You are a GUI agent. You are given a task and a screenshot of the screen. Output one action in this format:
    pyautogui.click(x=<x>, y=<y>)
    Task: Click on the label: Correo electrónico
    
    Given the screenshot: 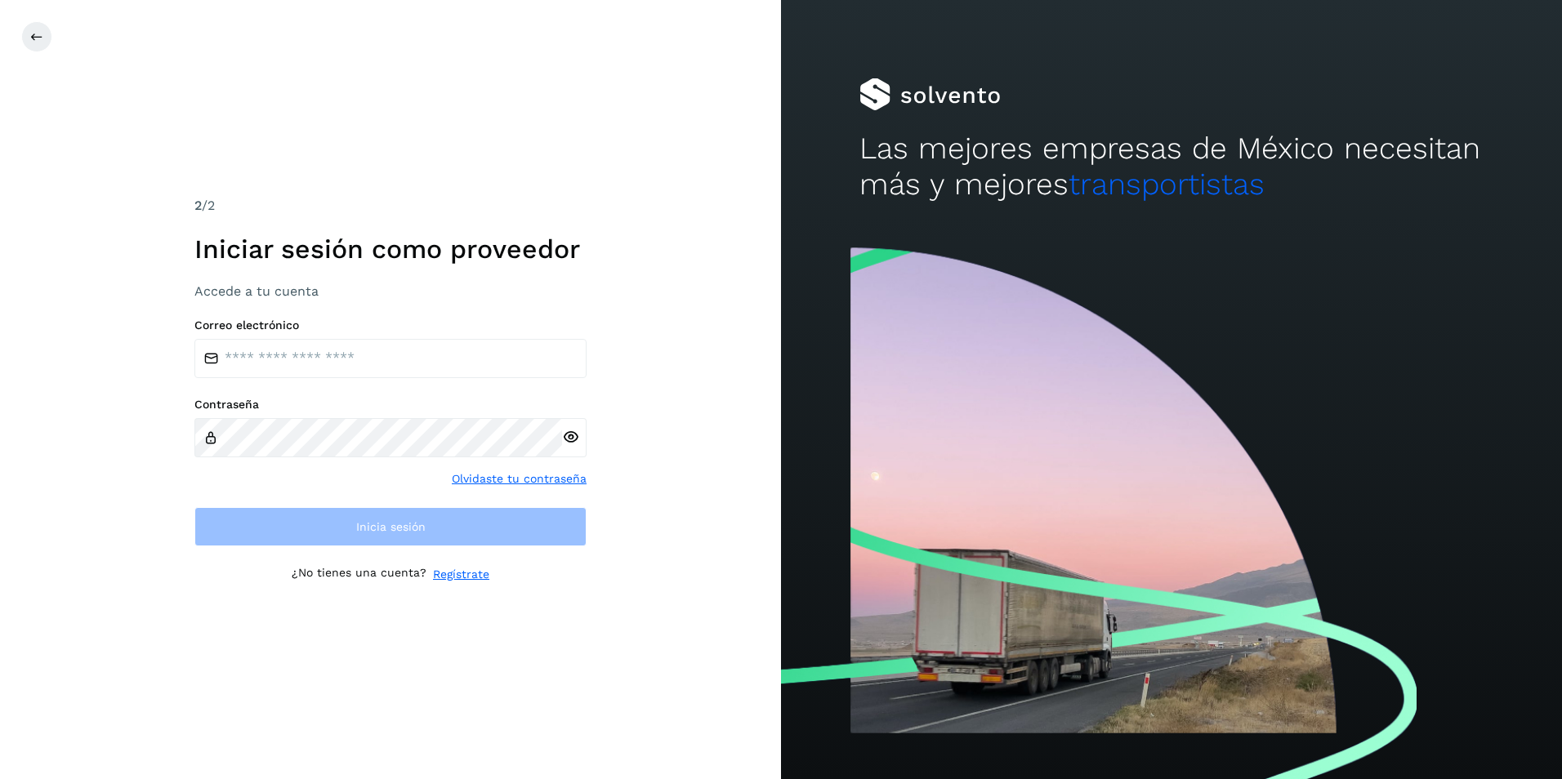 What is the action you would take?
    pyautogui.click(x=390, y=325)
    